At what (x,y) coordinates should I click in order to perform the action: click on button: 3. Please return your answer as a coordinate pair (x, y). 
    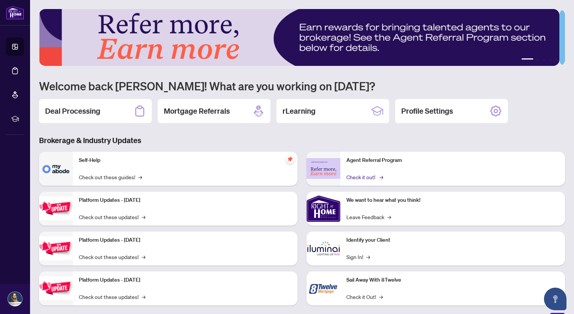
    Looking at the image, I should click on (544, 60).